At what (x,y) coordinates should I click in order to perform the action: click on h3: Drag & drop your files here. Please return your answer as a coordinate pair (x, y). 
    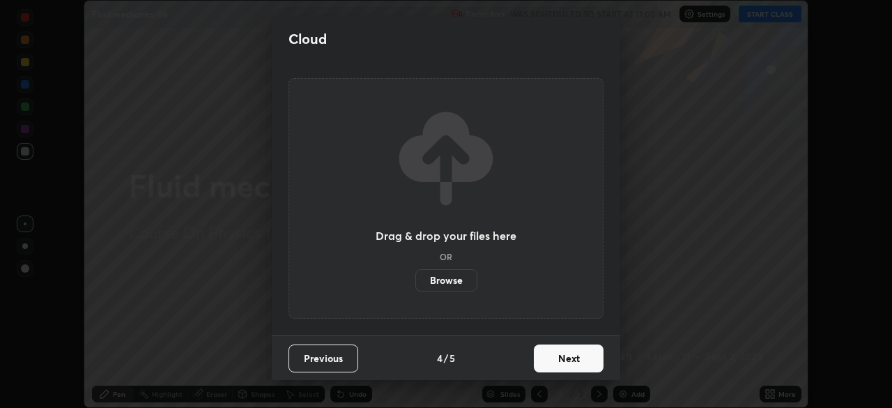
    Looking at the image, I should click on (446, 236).